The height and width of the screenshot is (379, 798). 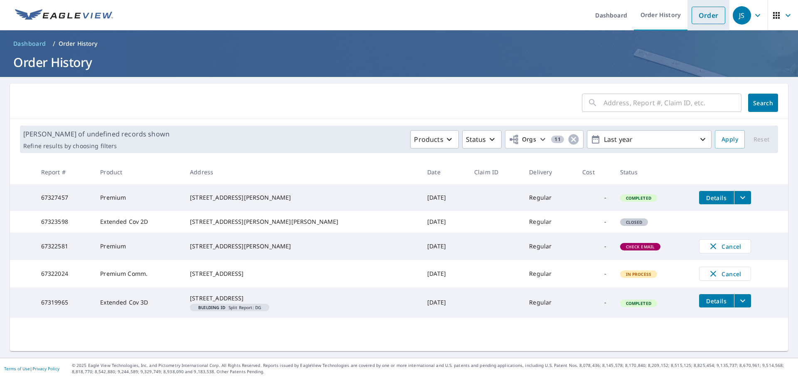 I want to click on button: filesDropdownBtn-67327457, so click(x=743, y=197).